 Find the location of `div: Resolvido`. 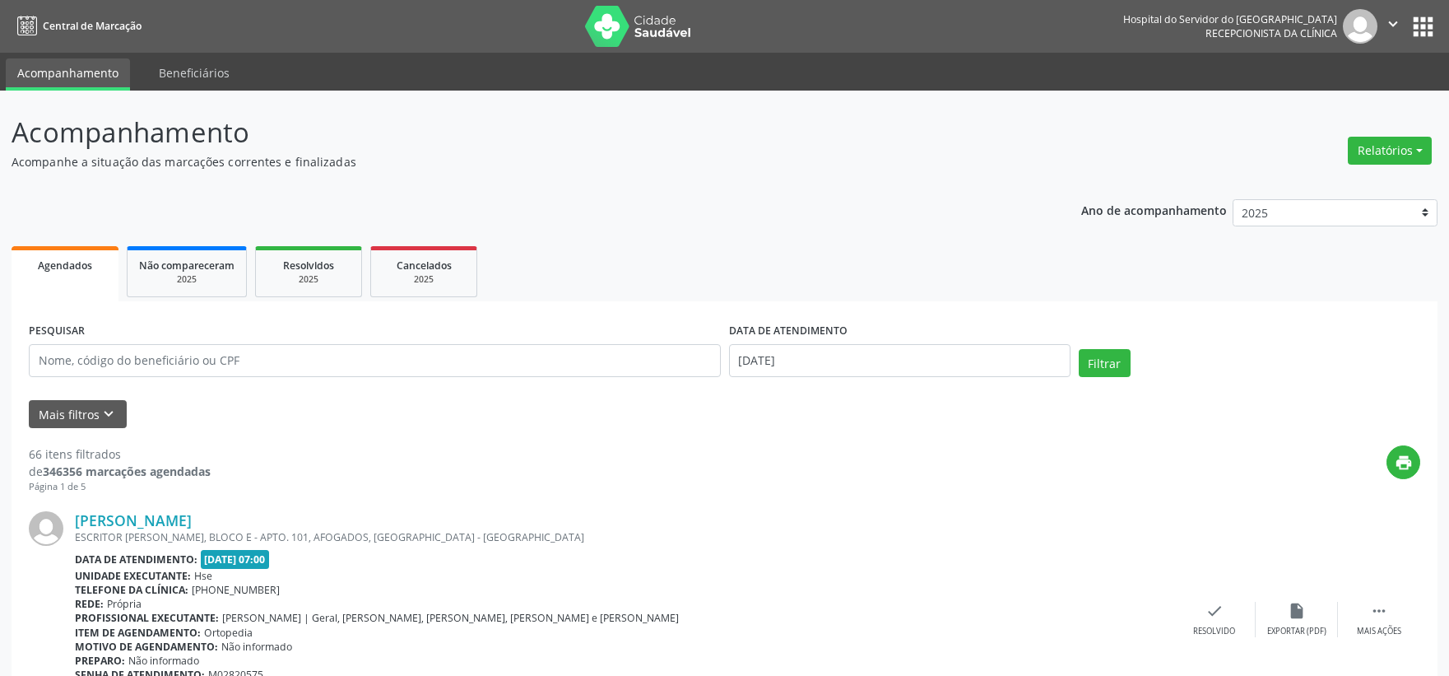

div: Resolvido is located at coordinates (1214, 631).